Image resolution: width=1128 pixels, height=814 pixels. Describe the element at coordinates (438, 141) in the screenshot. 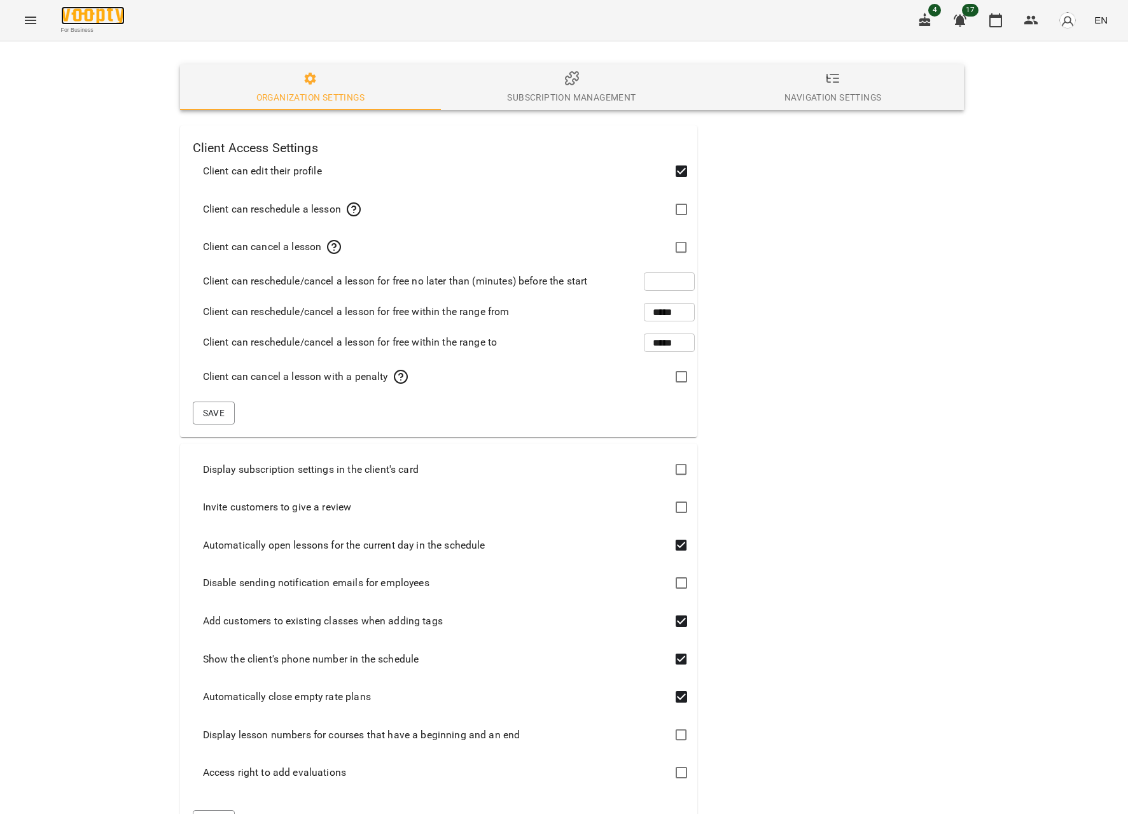

I see `h2: Client Access Settings` at that location.